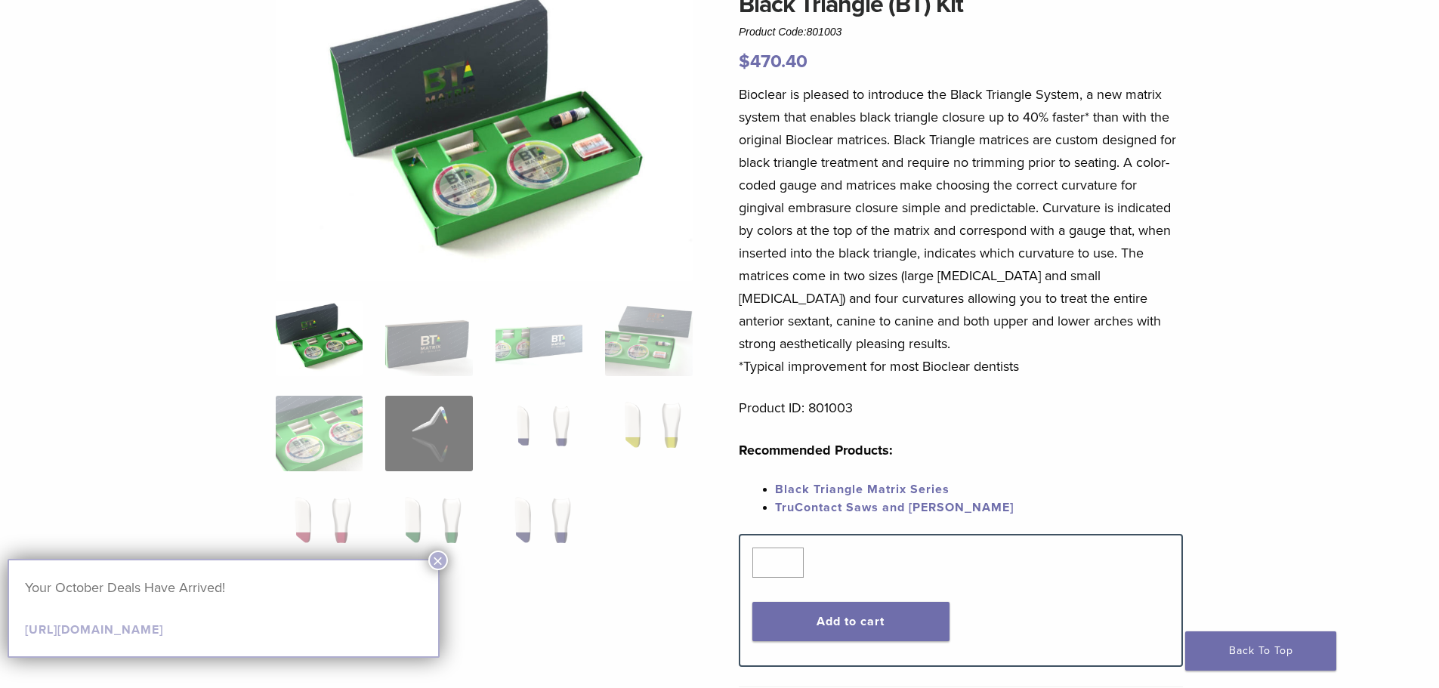  I want to click on button: Close, so click(438, 561).